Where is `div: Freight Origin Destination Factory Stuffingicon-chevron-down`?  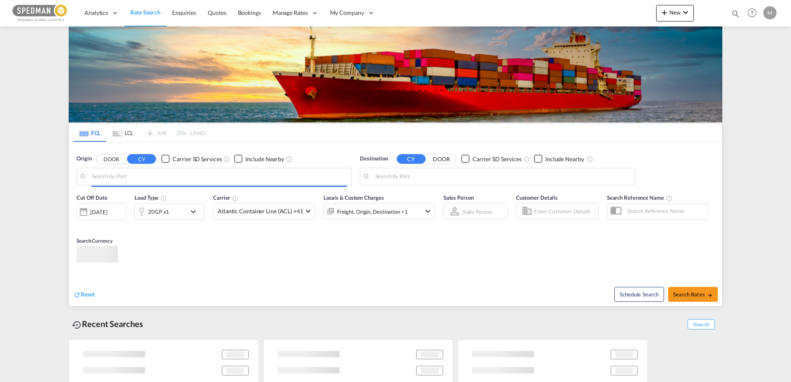 div: Freight Origin Destination Factory Stuffingicon-chevron-down is located at coordinates (379, 211).